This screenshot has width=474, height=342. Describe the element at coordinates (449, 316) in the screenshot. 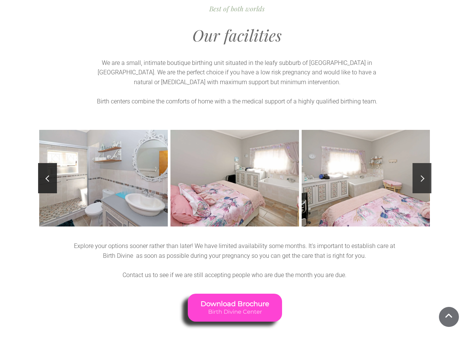

I see `a: Scroll To Top` at that location.